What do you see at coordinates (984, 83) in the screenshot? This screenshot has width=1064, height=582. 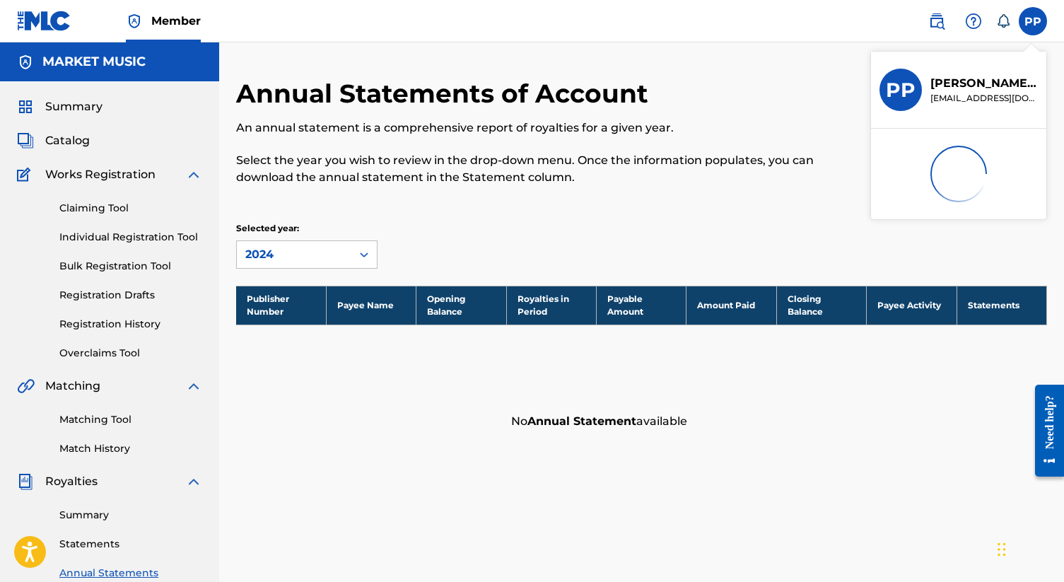 I see `p: Philippe Painson` at bounding box center [984, 83].